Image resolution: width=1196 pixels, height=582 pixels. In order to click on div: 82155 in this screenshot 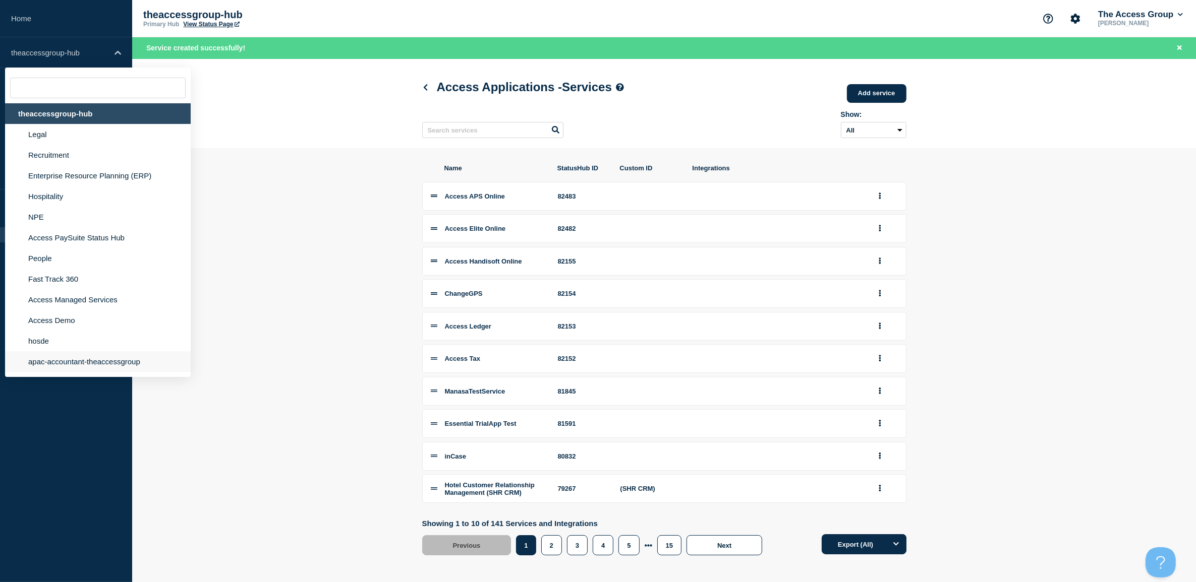, I will do `click(583, 261)`.